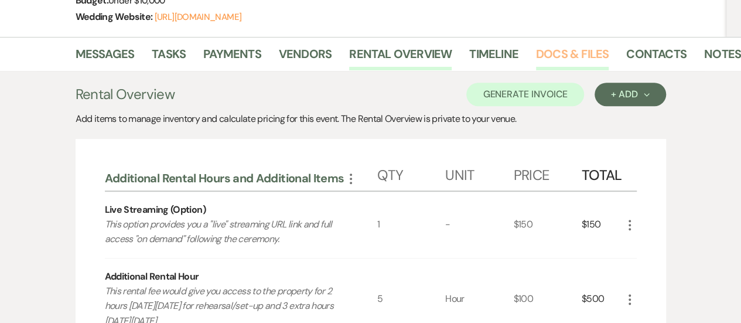  I want to click on div: Add items to manage inventory and calculate pricing for this event. The Rental Overview is privat..., so click(371, 119).